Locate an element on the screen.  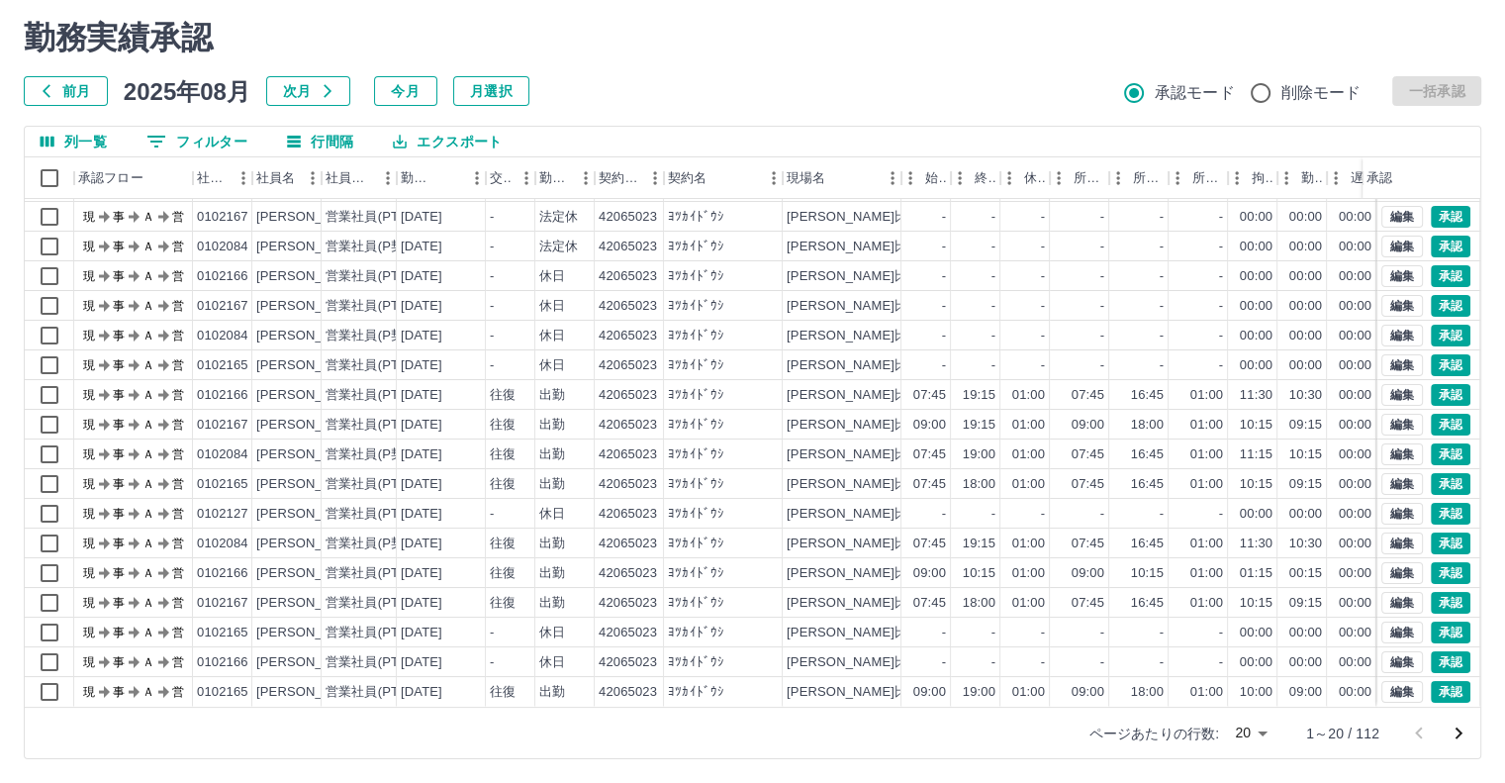
div: 社員番号 is located at coordinates (213, 178).